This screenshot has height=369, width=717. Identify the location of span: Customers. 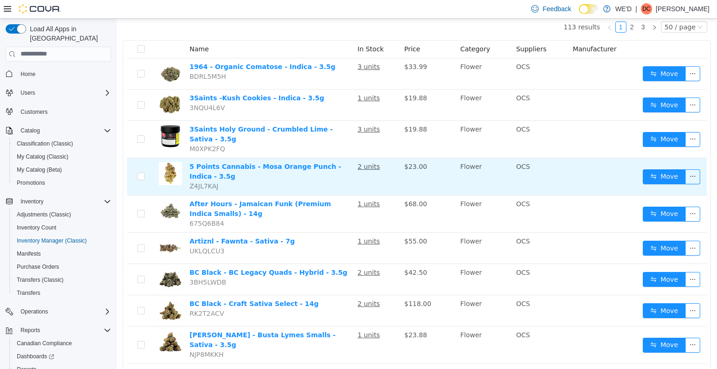
(34, 112).